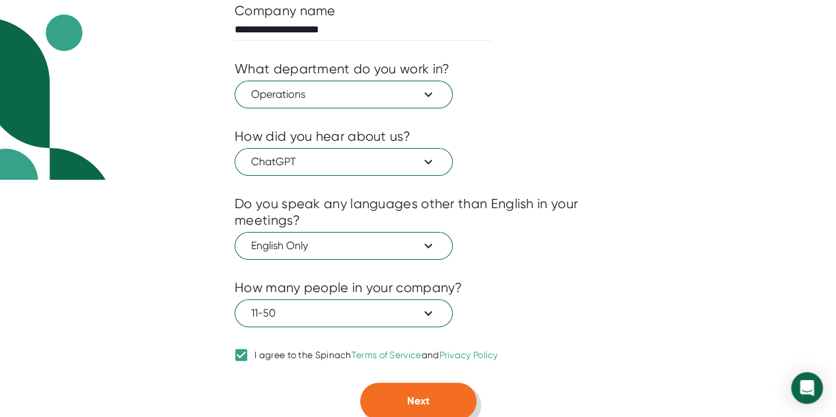  I want to click on div: How did you hear about us?, so click(323, 136).